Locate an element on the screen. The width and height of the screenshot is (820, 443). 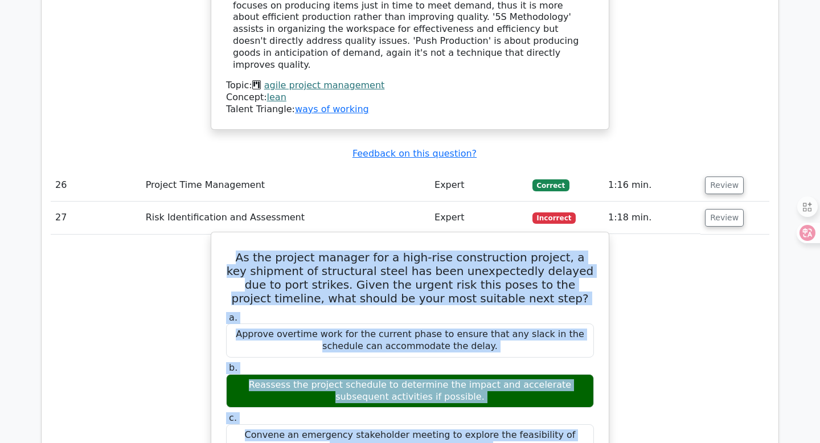
td: 27 is located at coordinates (96, 218).